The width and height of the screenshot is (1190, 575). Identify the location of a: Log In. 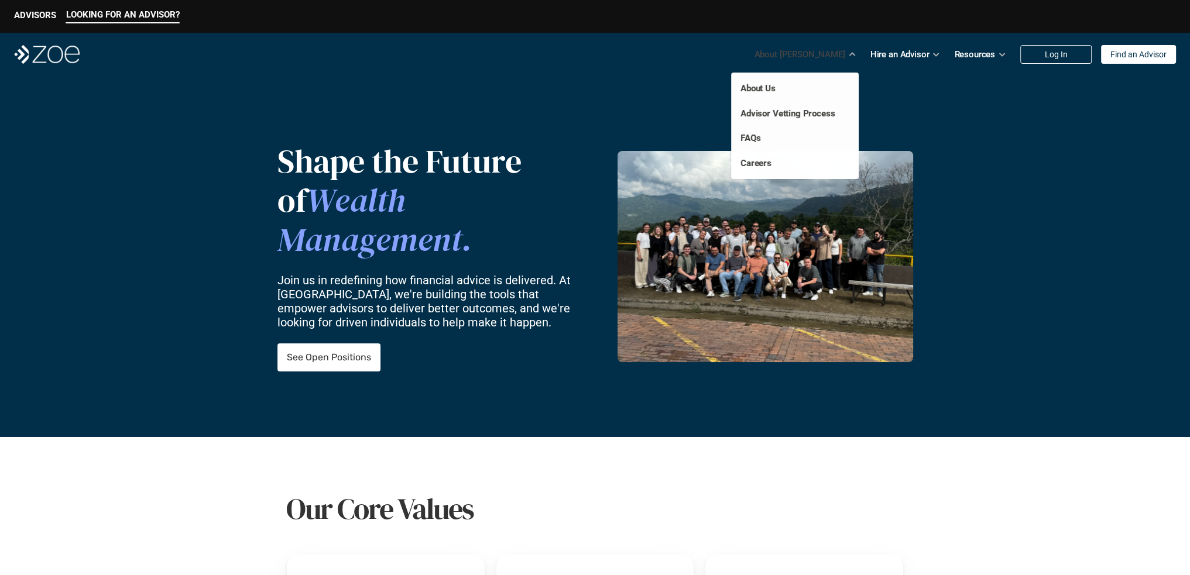
(1056, 54).